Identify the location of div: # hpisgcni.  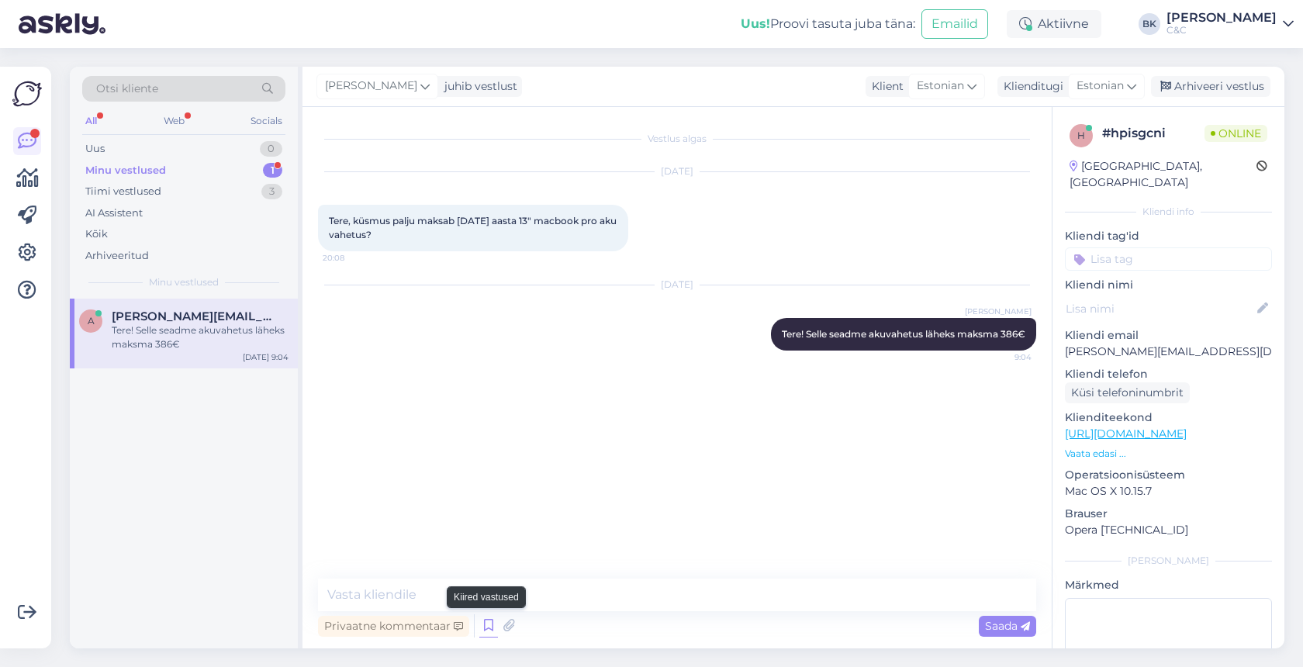
(1153, 133).